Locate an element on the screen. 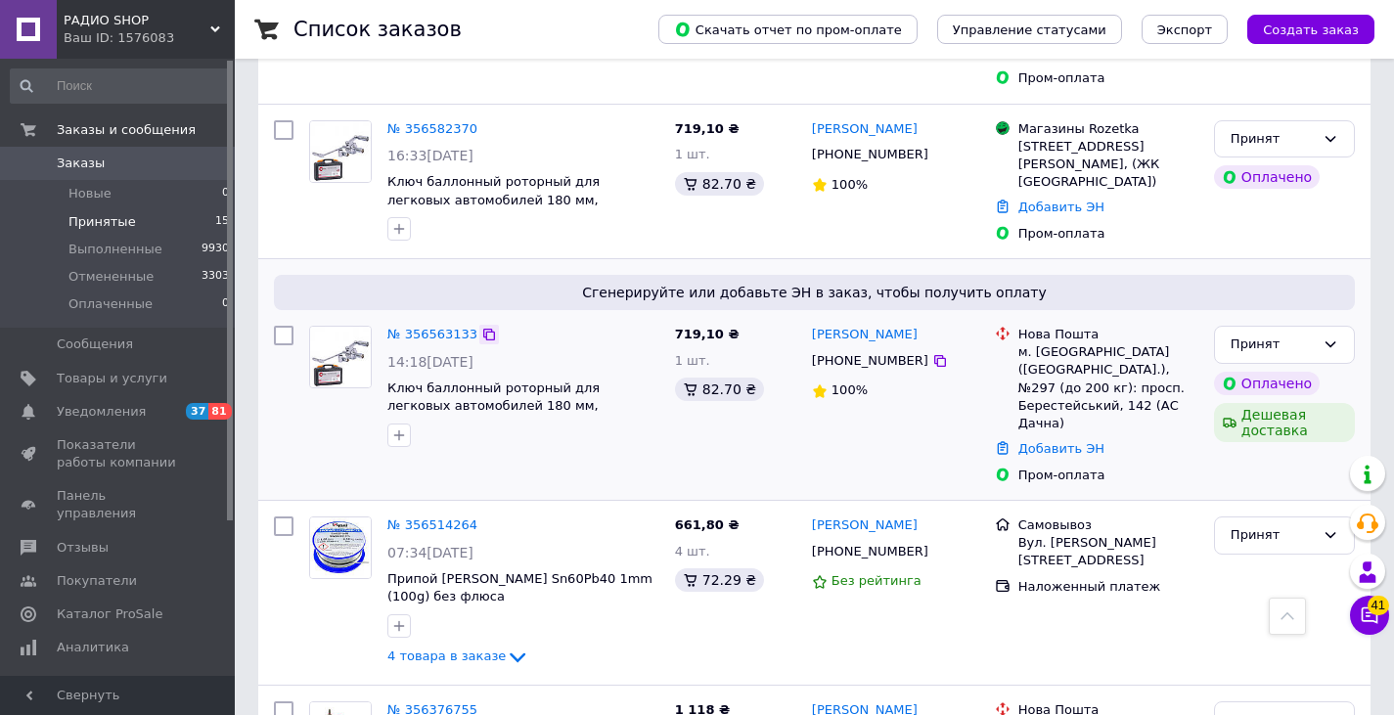  button: Управление статусами is located at coordinates (1029, 29).